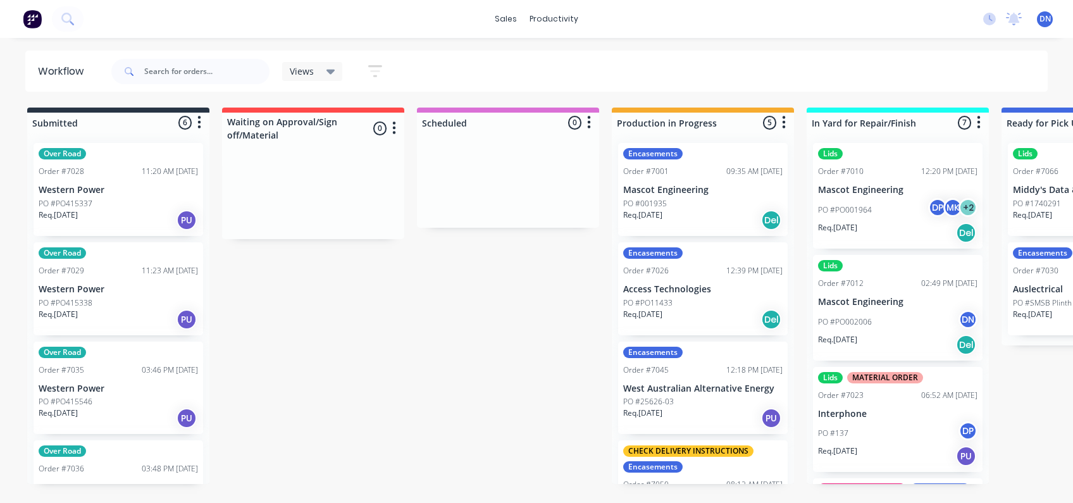  I want to click on div: Workflow, so click(64, 72).